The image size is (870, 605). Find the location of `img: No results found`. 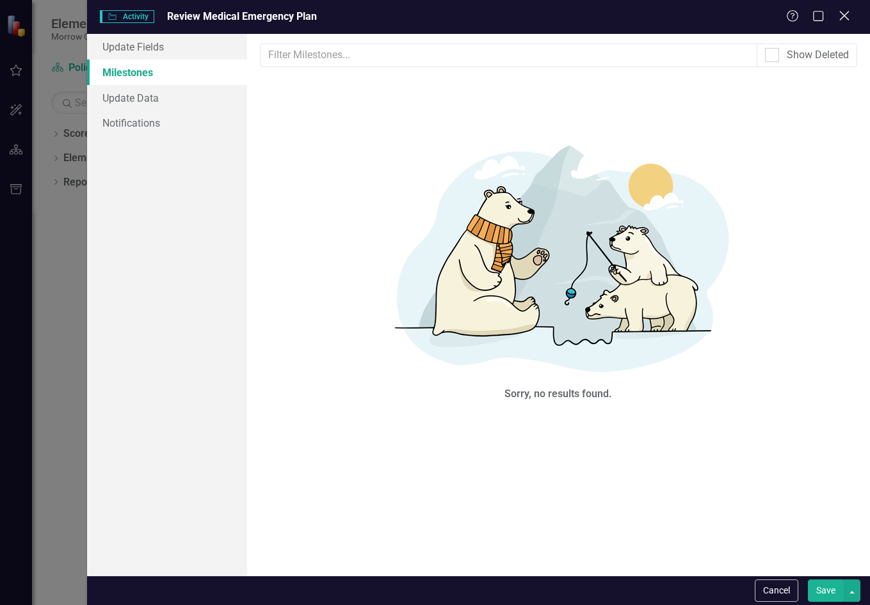

img: No results found is located at coordinates (558, 256).